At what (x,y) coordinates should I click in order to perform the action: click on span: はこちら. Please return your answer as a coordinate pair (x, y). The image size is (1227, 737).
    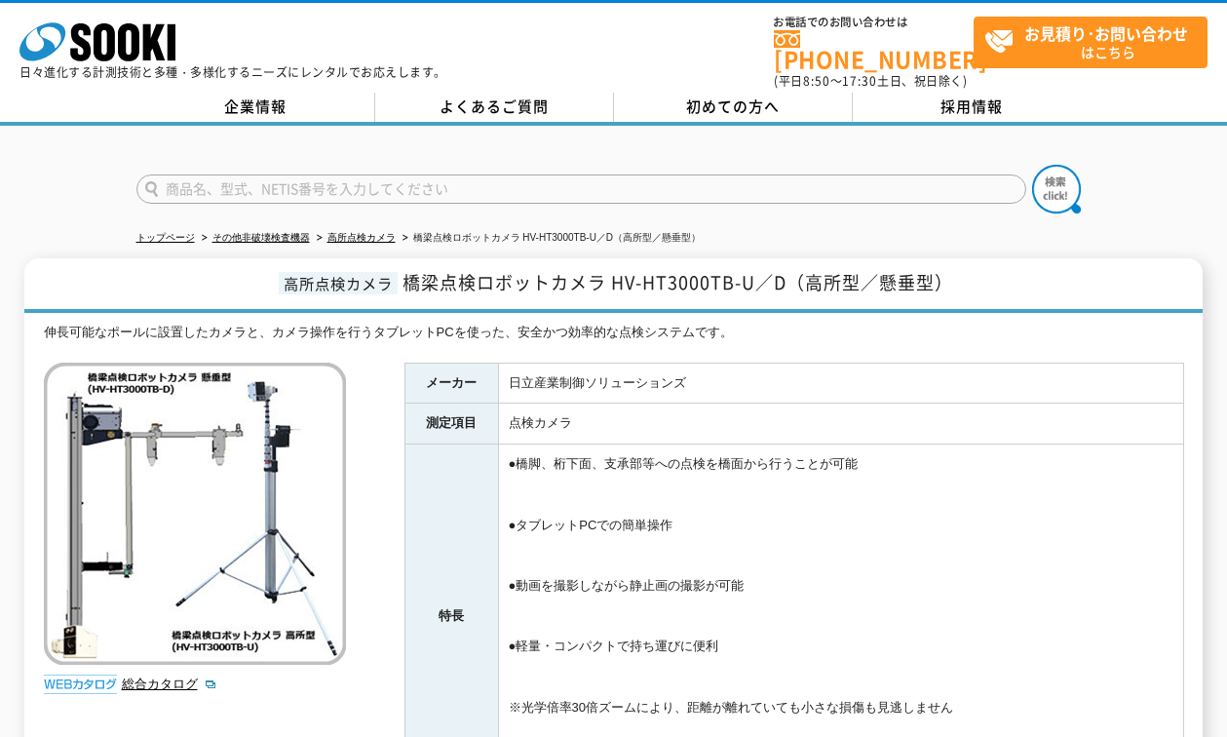
    Looking at the image, I should click on (1095, 42).